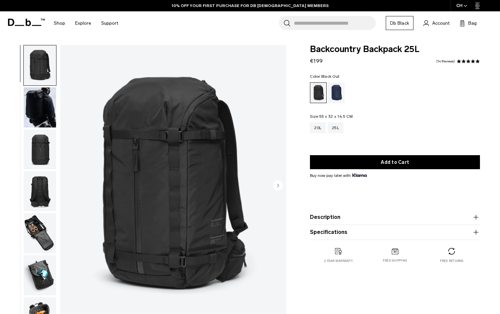 This screenshot has height=314, width=500. What do you see at coordinates (400, 23) in the screenshot?
I see `a: Db Black` at bounding box center [400, 23].